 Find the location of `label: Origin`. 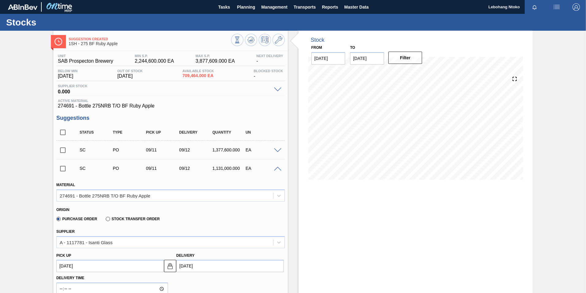

label: Origin is located at coordinates (63, 209).